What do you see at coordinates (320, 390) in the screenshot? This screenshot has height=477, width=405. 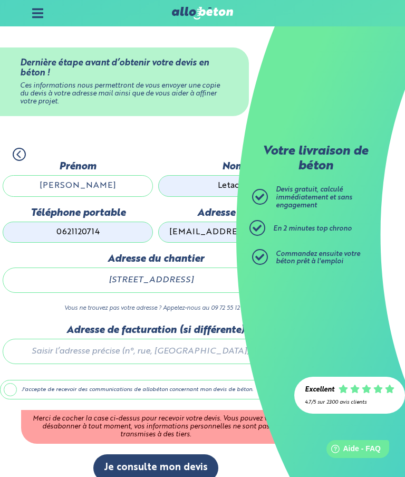 I see `div: Excellent` at bounding box center [320, 390].